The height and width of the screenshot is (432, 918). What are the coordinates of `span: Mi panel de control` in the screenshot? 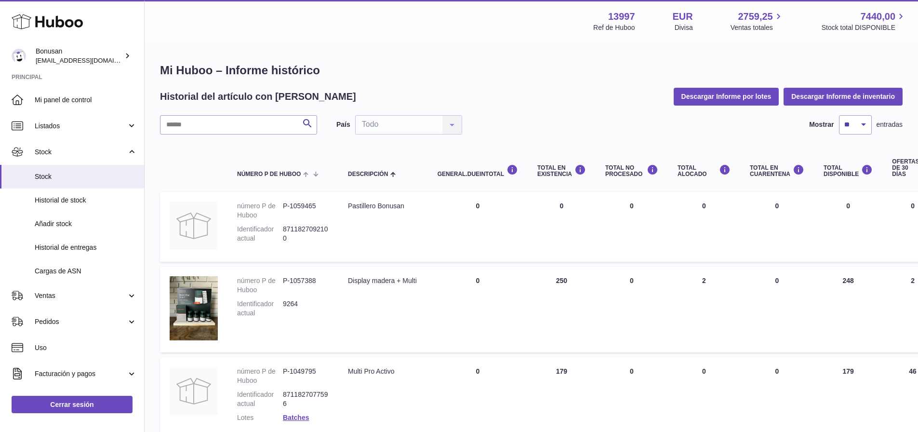 It's located at (86, 100).